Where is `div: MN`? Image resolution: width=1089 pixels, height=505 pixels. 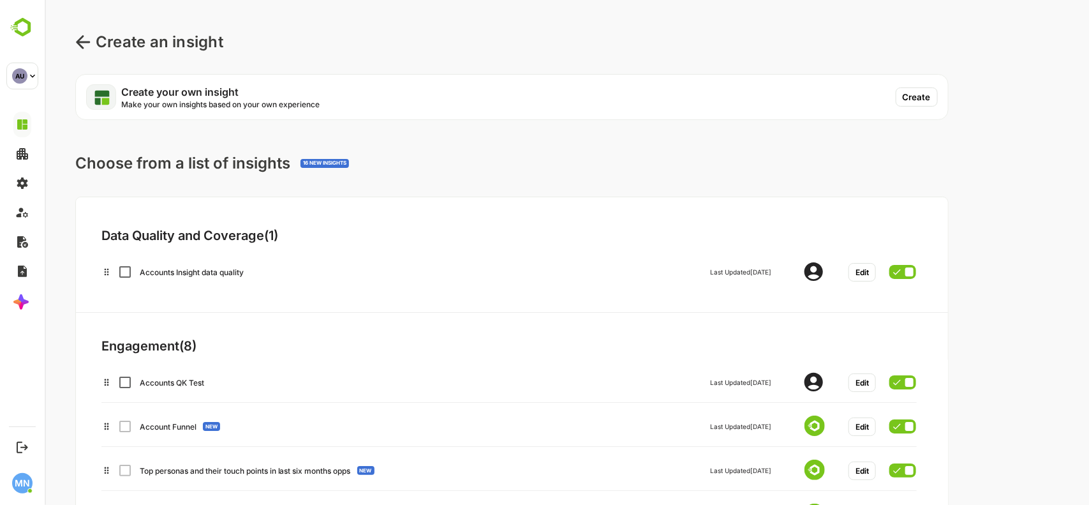
div: MN is located at coordinates (22, 483).